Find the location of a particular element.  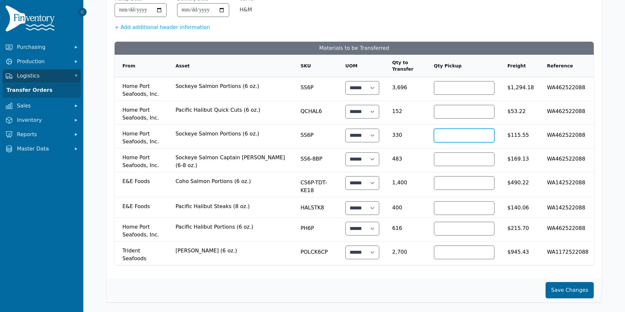

th: From is located at coordinates (141, 66).